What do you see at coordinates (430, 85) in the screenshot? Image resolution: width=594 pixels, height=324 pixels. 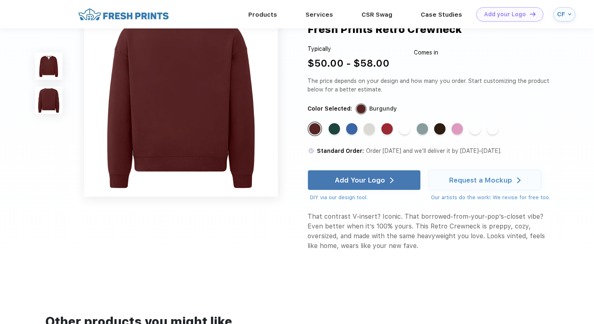 I see `div: The price depends on your design and how many you order. Start customizing the product below for ...` at bounding box center [430, 85].